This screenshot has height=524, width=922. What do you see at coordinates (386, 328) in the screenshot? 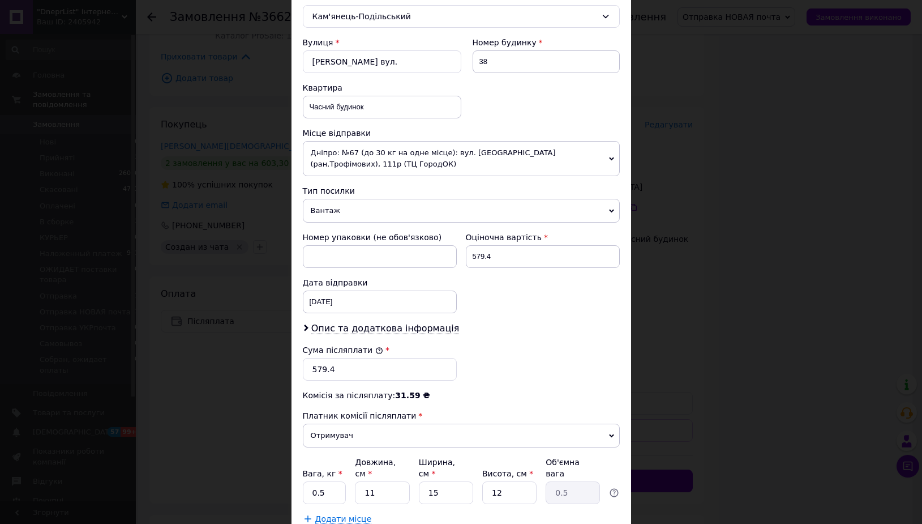
I see `span: Опис та додаткова інформація` at bounding box center [386, 328].